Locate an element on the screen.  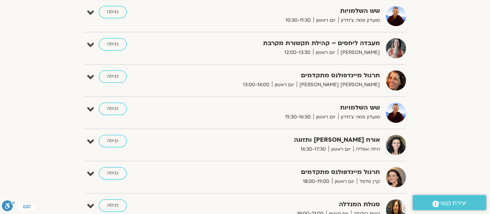
span: 13:00-14:00 is located at coordinates (256, 84).